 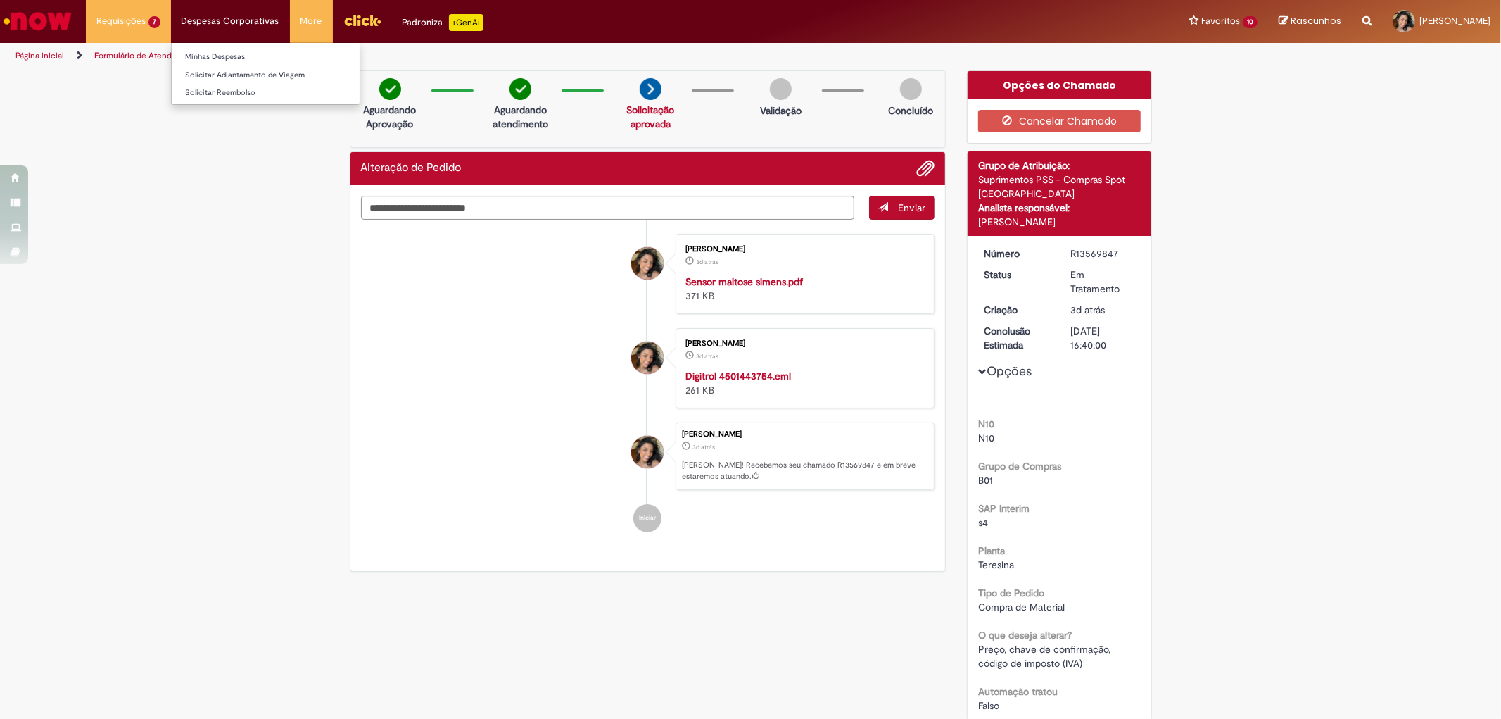 What do you see at coordinates (500, 56) in the screenshot?
I see `ul: Trilhas de página` at bounding box center [500, 56].